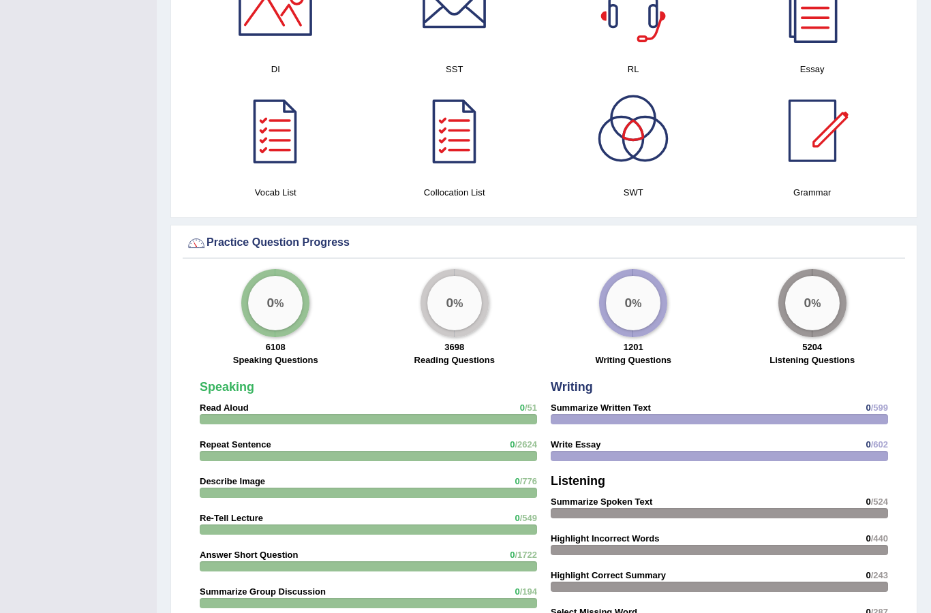 The height and width of the screenshot is (613, 931). I want to click on strong: Summarize Spoken Text, so click(601, 502).